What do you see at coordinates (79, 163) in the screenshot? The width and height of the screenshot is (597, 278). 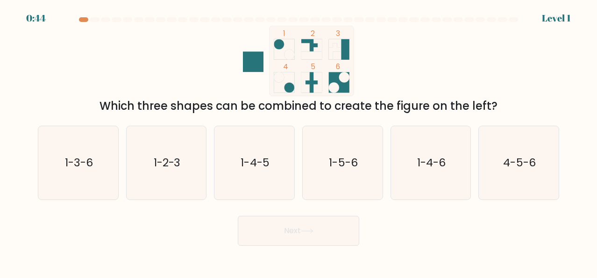 I see `text: 1-3-6` at bounding box center [79, 163].